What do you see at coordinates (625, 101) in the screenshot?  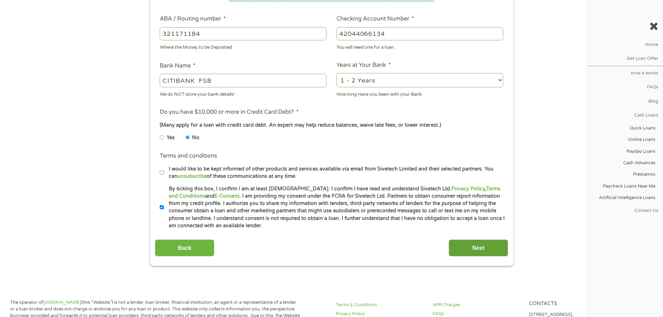 I see `a: Blog` at bounding box center [625, 101].